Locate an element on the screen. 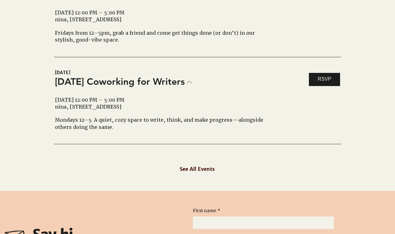 This screenshot has height=234, width=395. span: See All Events is located at coordinates (197, 169).